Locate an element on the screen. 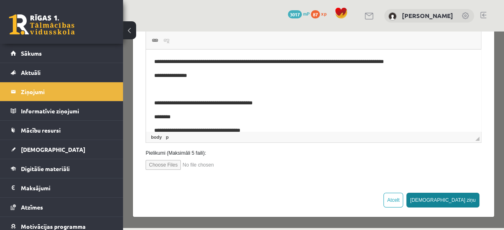  span: Atzīmes is located at coordinates (32, 207).